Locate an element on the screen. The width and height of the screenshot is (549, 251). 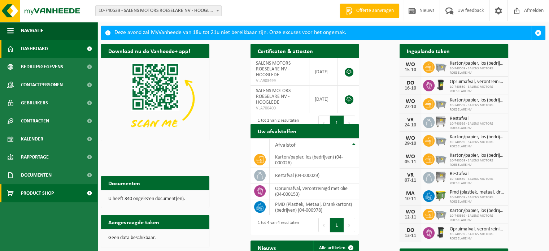
td: opruimafval, verontreinigd met olie (04-000153) is located at coordinates (314, 191).